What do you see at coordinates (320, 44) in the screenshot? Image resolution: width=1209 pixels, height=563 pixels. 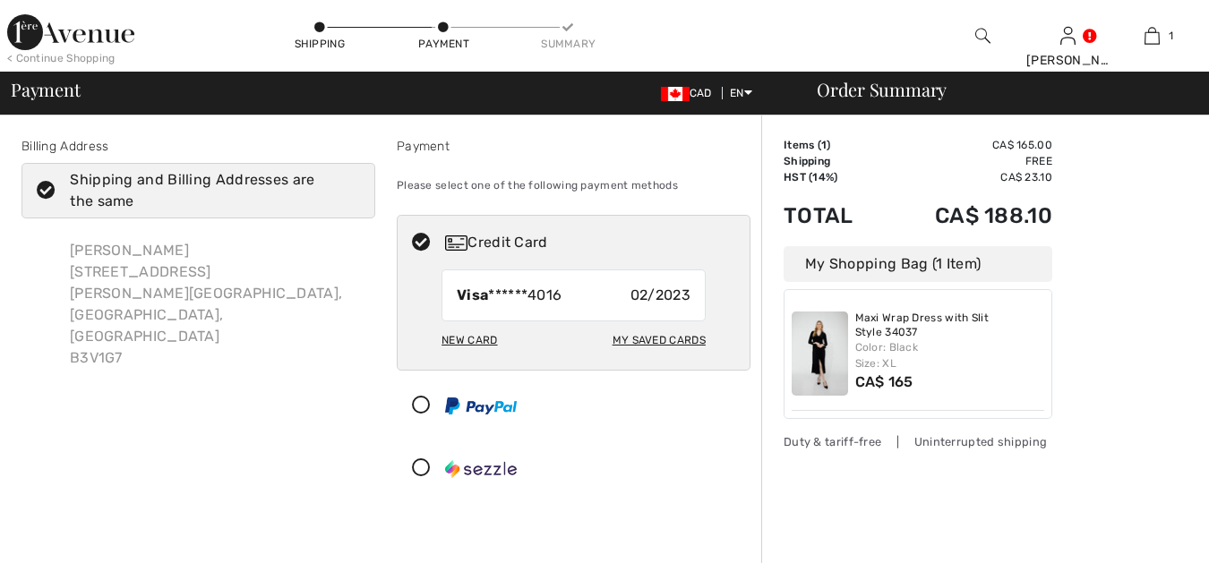 I see `div: Shipping` at bounding box center [320, 44].